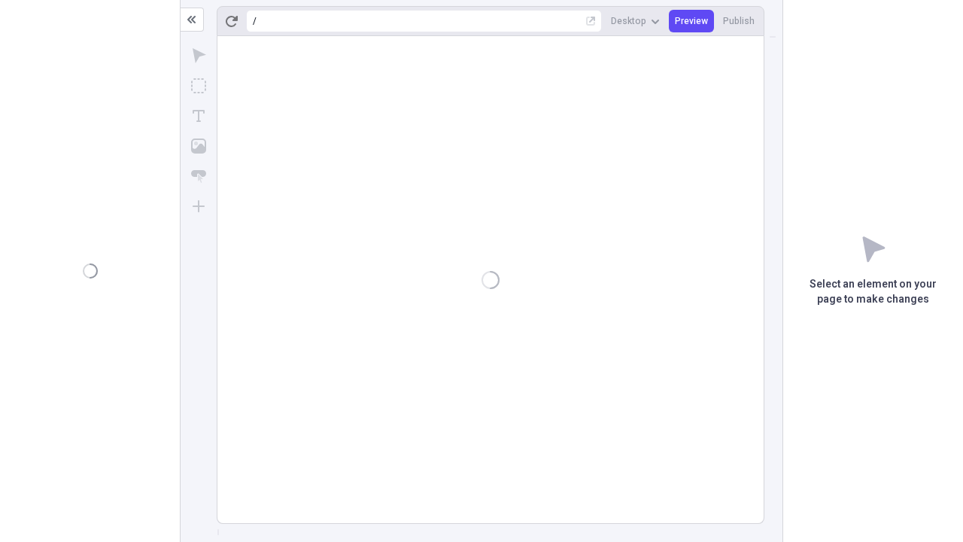 This screenshot has width=963, height=542. Describe the element at coordinates (873, 292) in the screenshot. I see `p: Select an element on your page to make changes` at that location.